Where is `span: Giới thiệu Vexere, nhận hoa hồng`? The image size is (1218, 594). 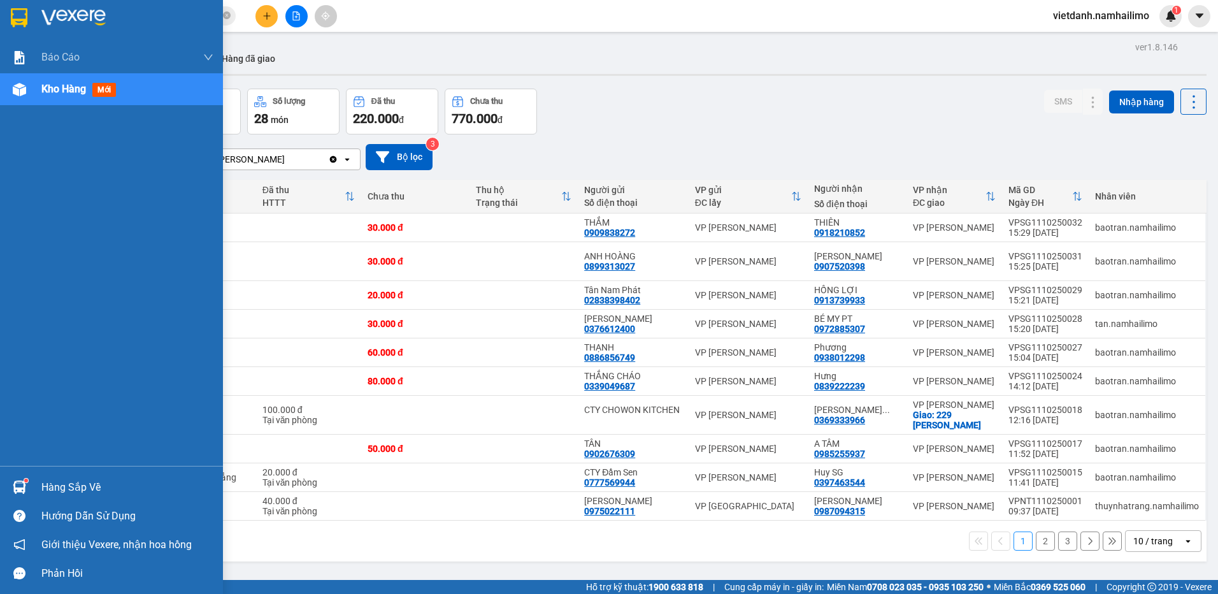
span: Giới thiệu Vexere, nhận hoa hồng is located at coordinates (117, 544).